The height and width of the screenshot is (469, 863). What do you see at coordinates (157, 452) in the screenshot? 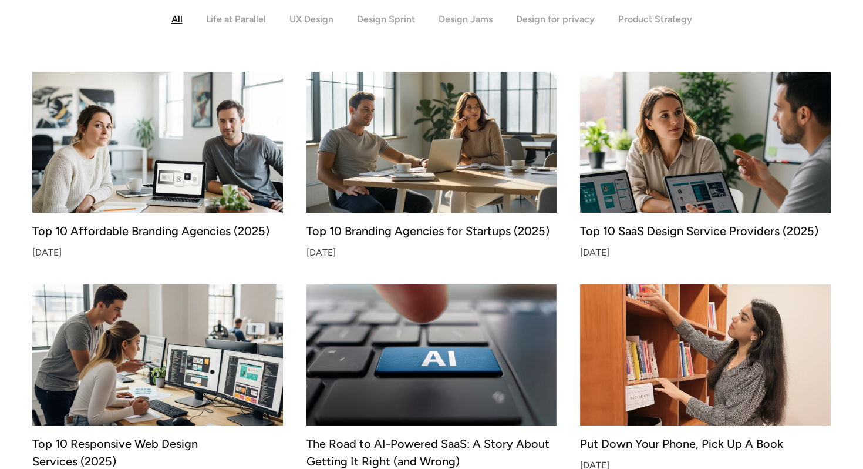
I see `div: Top 10 Responsive Web Design Services (2025)` at bounding box center [157, 452].